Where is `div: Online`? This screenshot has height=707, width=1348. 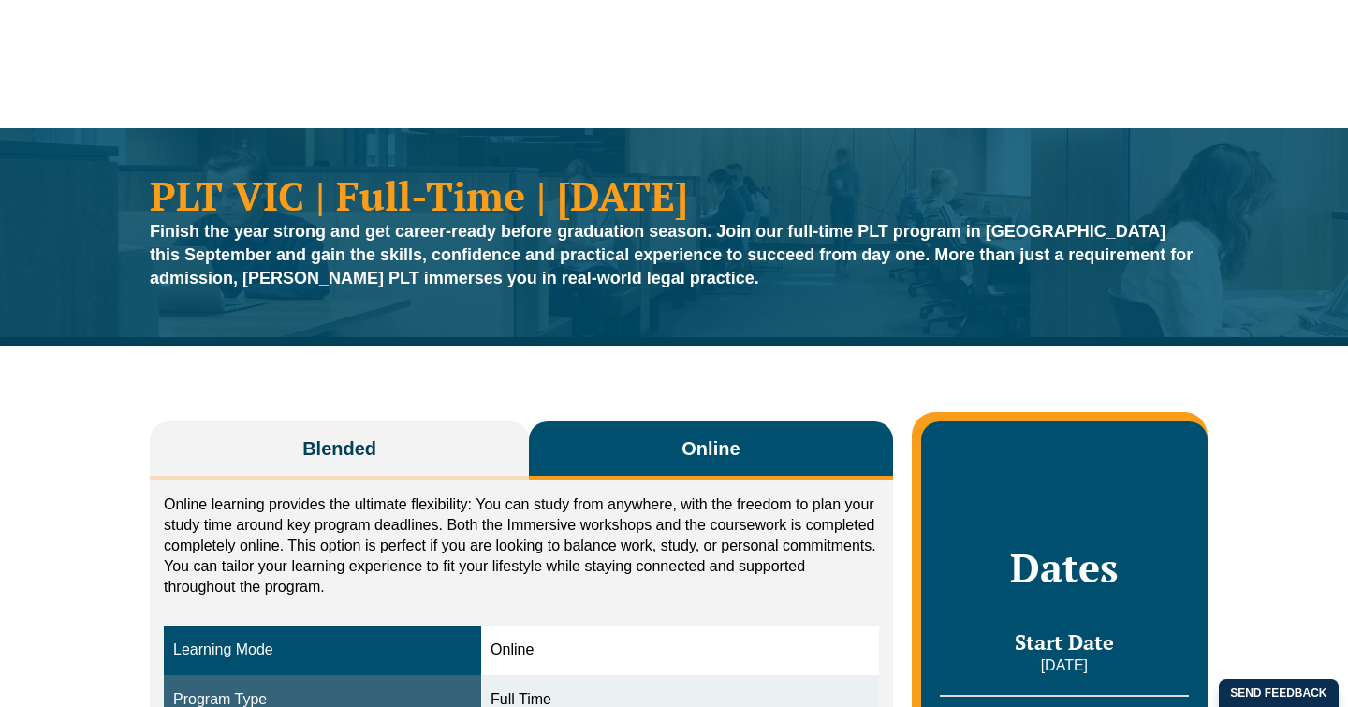
div: Online is located at coordinates (679, 649).